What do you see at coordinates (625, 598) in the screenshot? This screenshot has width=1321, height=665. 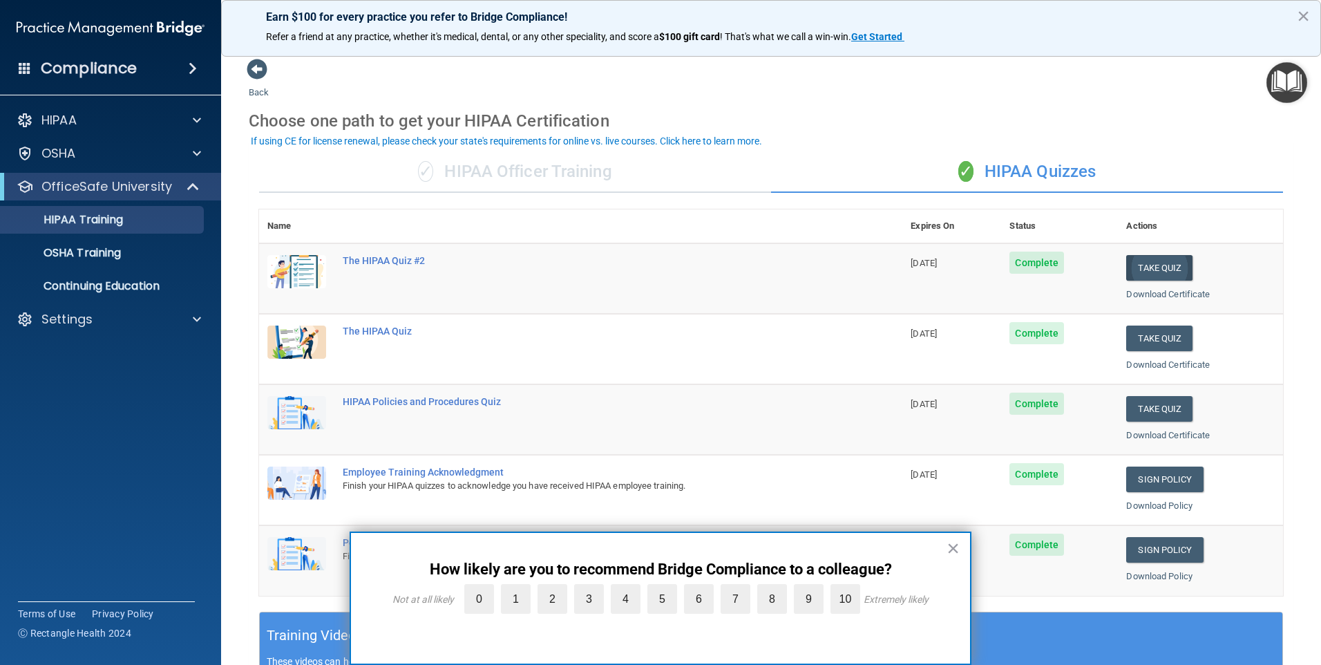 I see `label: 4` at bounding box center [625, 598].